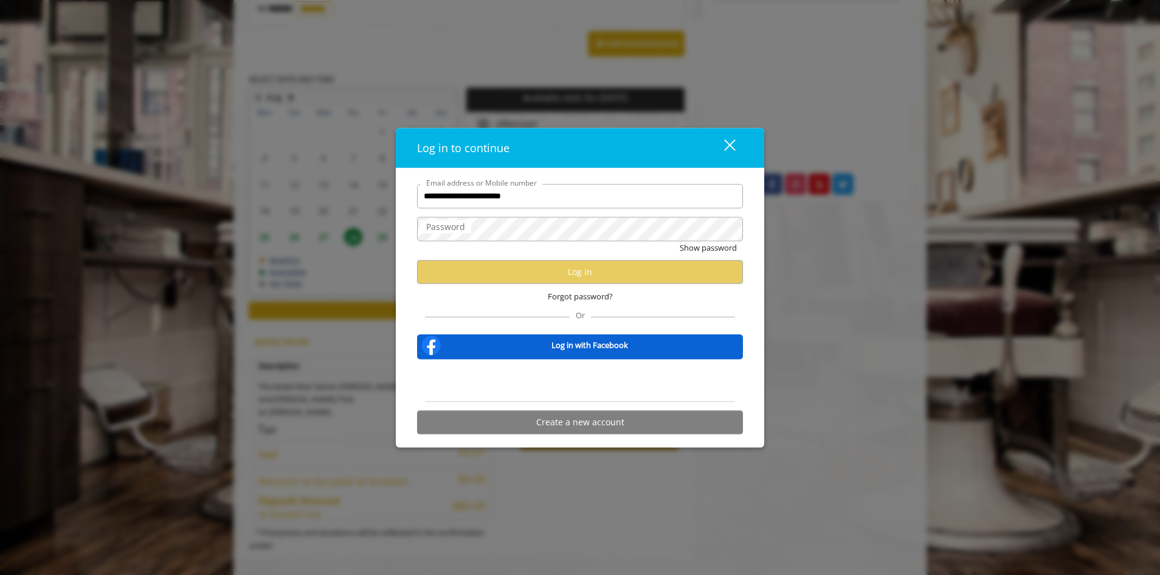 The height and width of the screenshot is (575, 1160). I want to click on span: Forgot password?, so click(580, 295).